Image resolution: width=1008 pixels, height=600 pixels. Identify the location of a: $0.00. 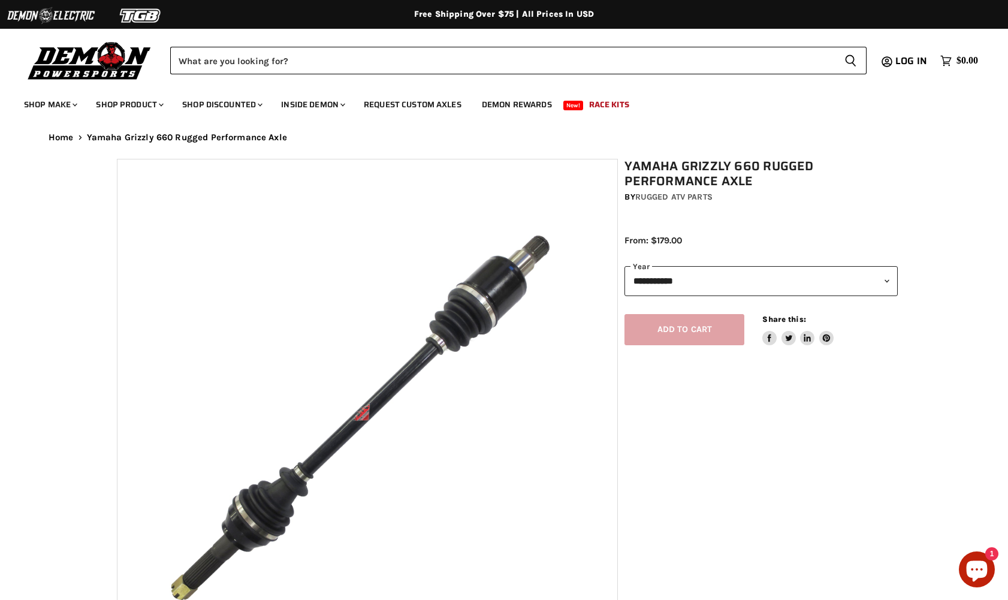
(959, 61).